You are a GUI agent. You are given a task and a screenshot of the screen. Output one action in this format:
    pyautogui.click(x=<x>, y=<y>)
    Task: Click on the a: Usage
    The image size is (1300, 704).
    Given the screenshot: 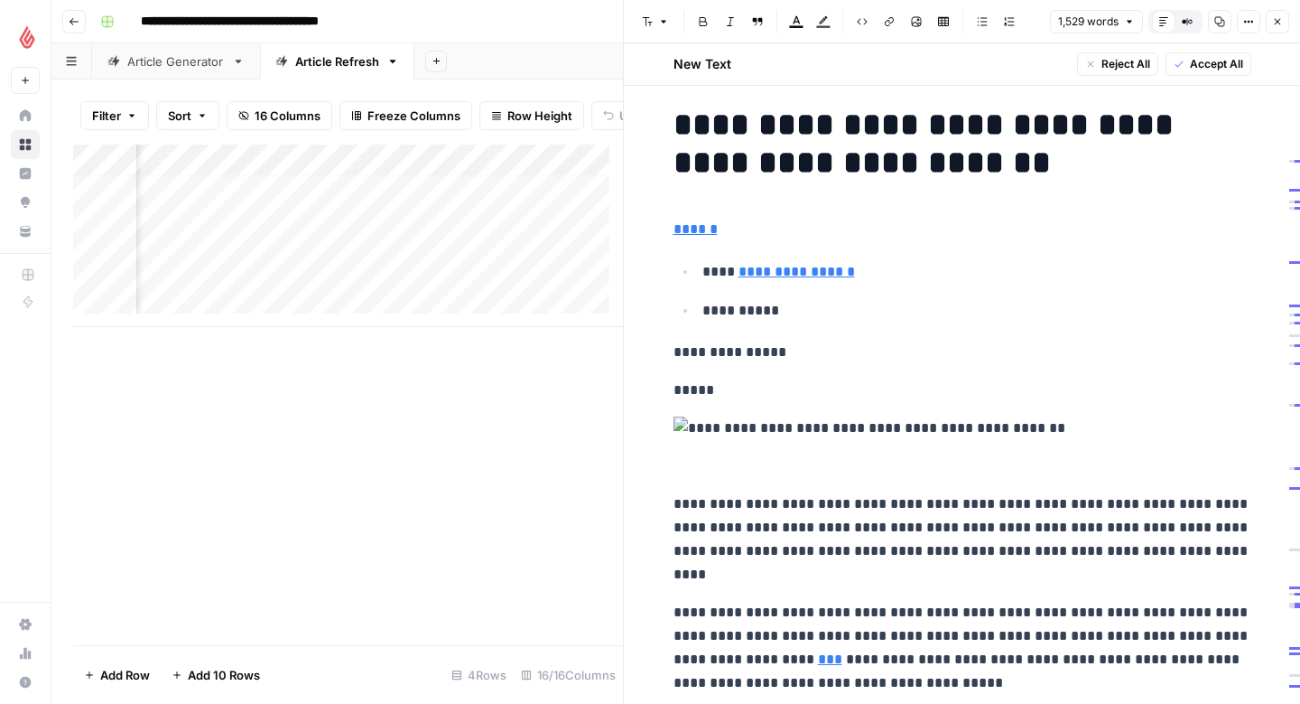 What is the action you would take?
    pyautogui.click(x=25, y=653)
    